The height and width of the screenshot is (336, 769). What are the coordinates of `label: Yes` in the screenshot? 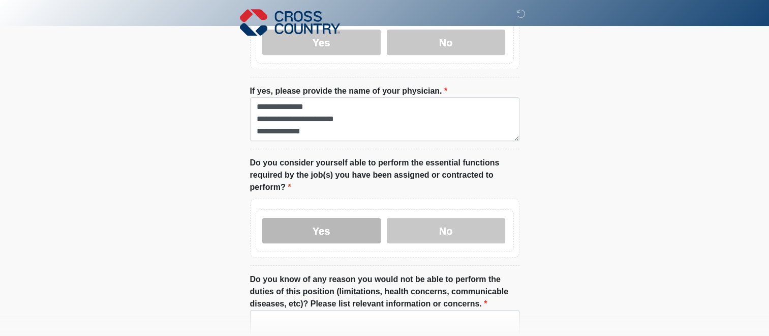 It's located at (321, 230).